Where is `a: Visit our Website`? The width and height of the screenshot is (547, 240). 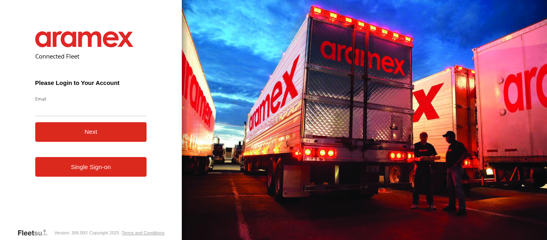 a: Visit our Website is located at coordinates (36, 233).